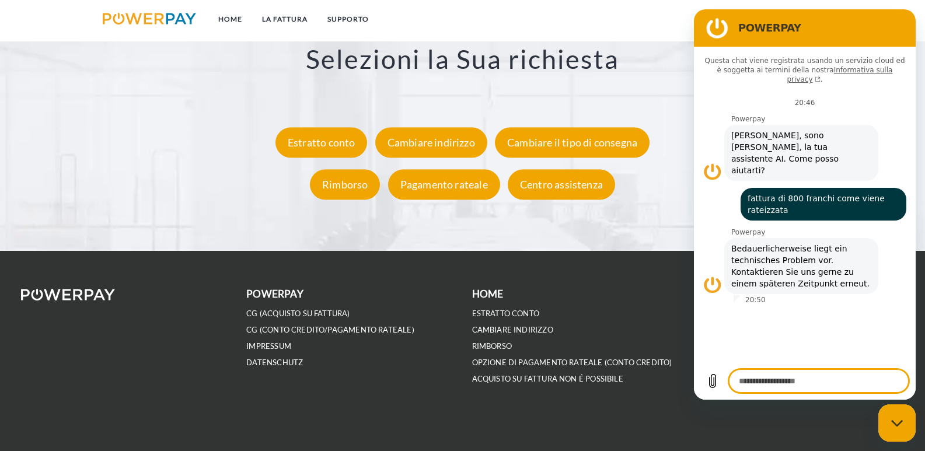 This screenshot has width=925, height=451. What do you see at coordinates (322, 142) in the screenshot?
I see `a: Estratto conto` at bounding box center [322, 142].